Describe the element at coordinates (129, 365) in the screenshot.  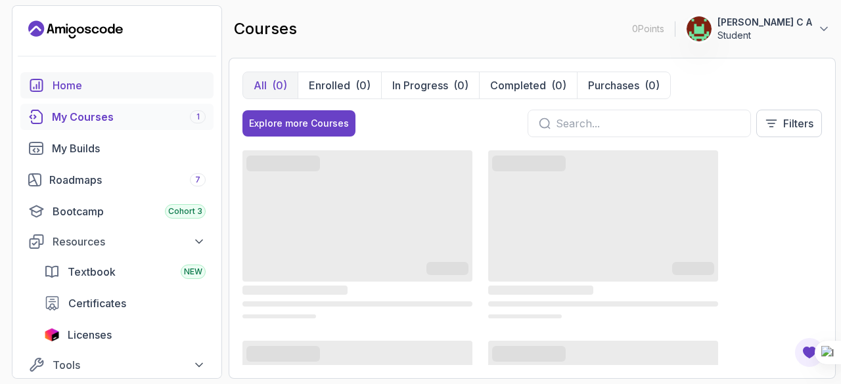
I see `div: Tools` at that location.